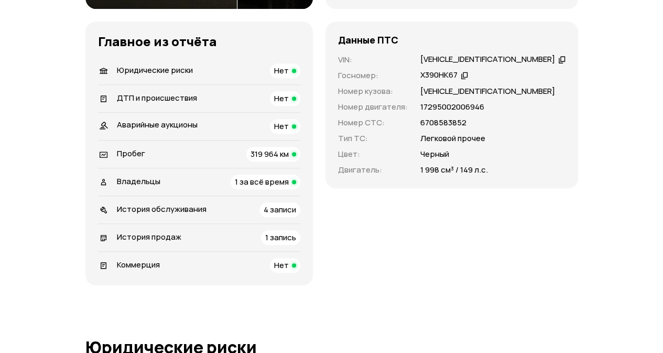  What do you see at coordinates (372, 60) in the screenshot?
I see `p: VIN :` at bounding box center [372, 60].